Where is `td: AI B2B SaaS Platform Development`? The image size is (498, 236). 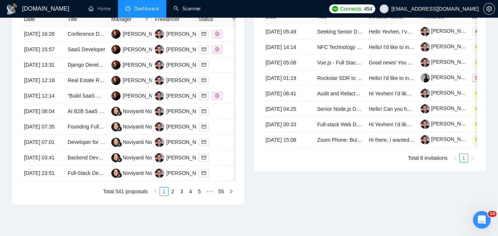
td: AI B2B SaaS Platform Development is located at coordinates (86, 112).